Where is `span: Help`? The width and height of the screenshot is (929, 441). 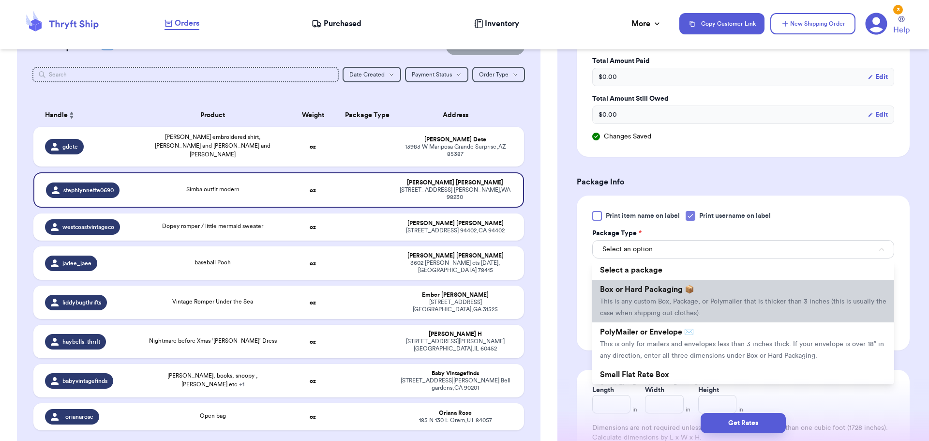 span: Help is located at coordinates (902, 30).